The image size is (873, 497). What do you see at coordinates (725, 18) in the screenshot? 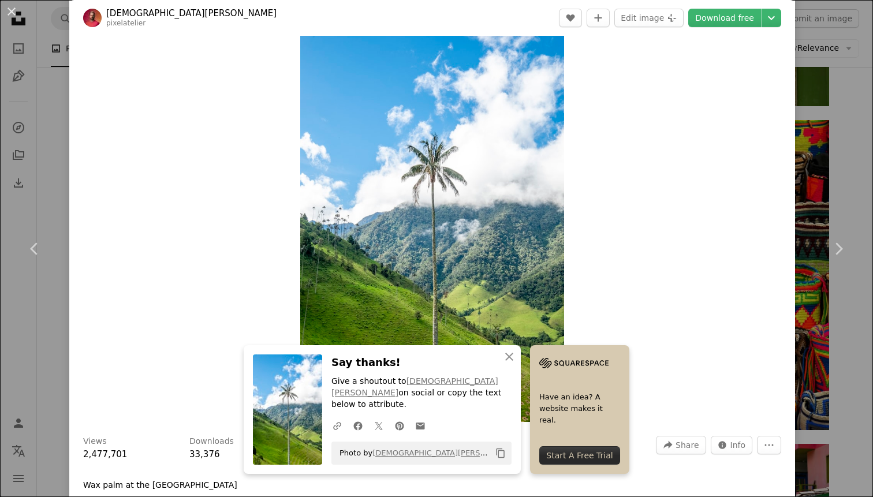
I see `a: Download free` at bounding box center [725, 18].